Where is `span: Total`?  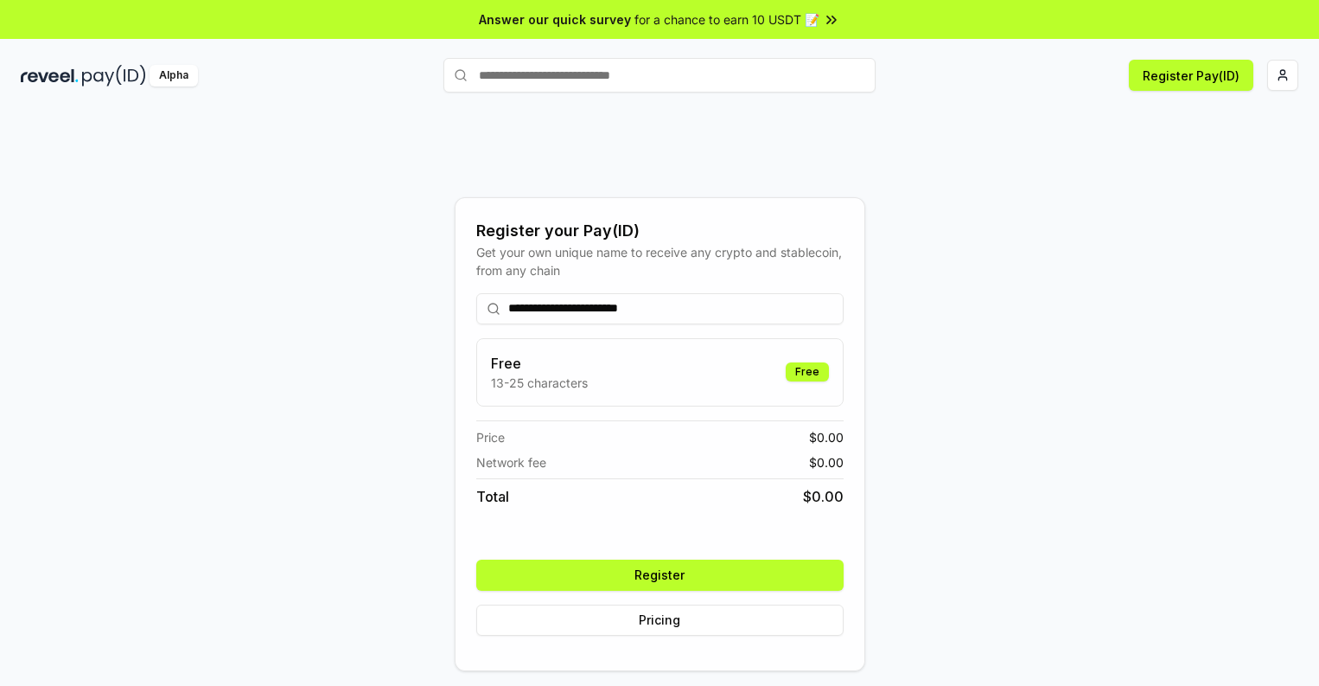
span: Total is located at coordinates (493, 496).